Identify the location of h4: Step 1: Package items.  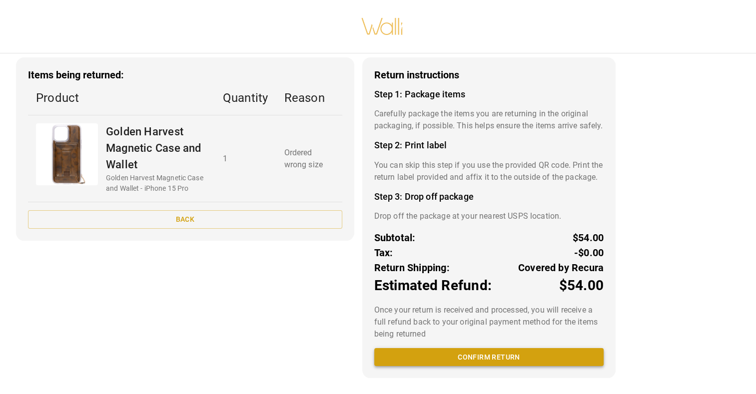
(489, 94).